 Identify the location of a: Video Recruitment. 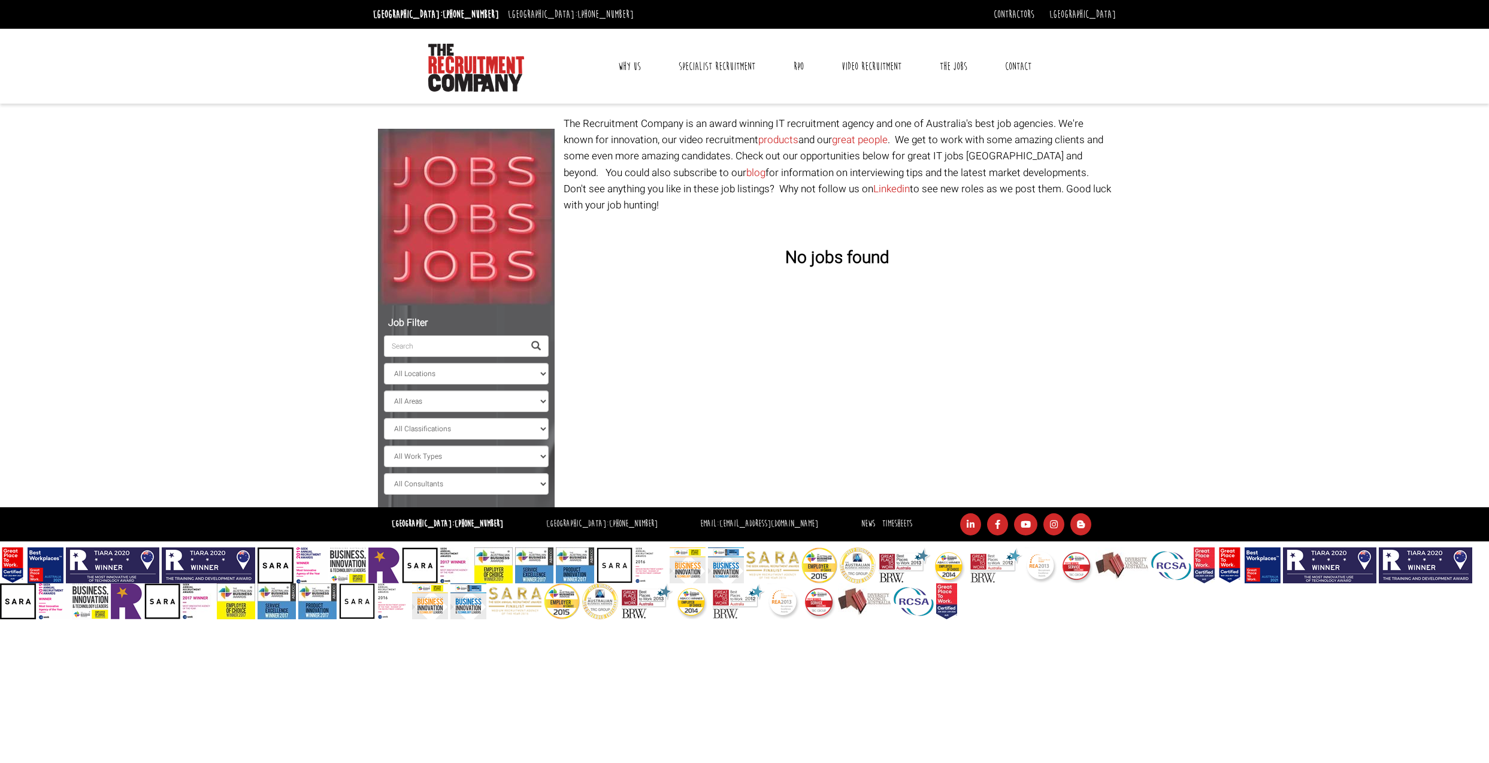
(871, 66).